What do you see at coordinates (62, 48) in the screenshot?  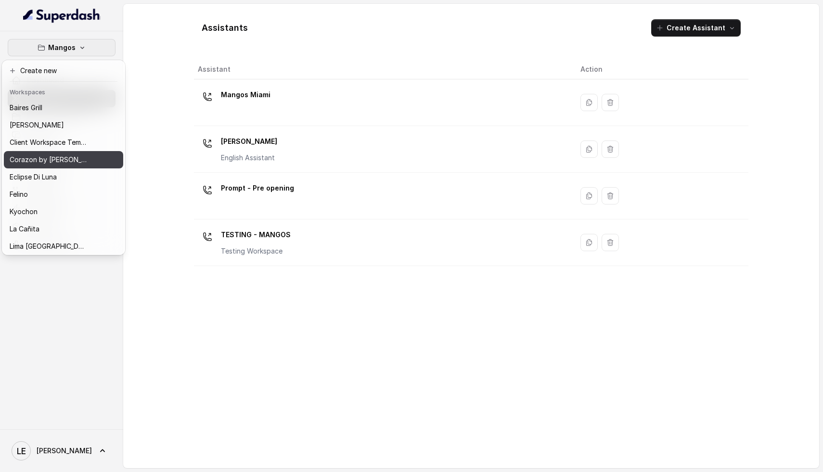 I see `p: Mangos` at bounding box center [62, 48].